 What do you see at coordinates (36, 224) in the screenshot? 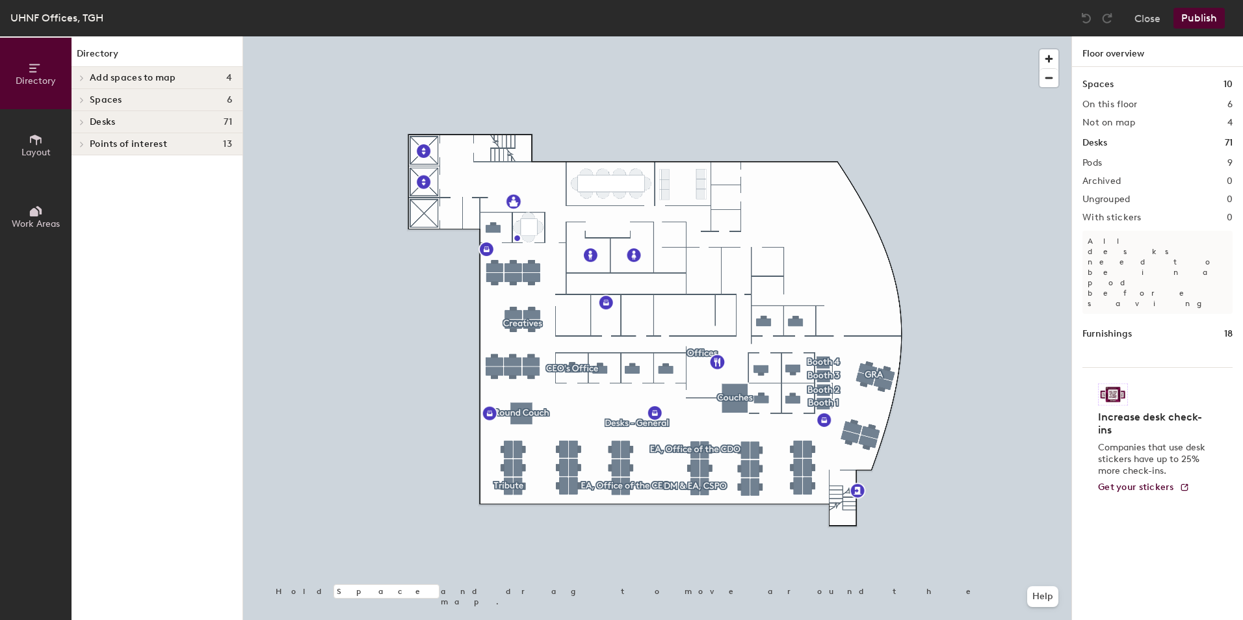
I see `span: Work Areas` at bounding box center [36, 224].